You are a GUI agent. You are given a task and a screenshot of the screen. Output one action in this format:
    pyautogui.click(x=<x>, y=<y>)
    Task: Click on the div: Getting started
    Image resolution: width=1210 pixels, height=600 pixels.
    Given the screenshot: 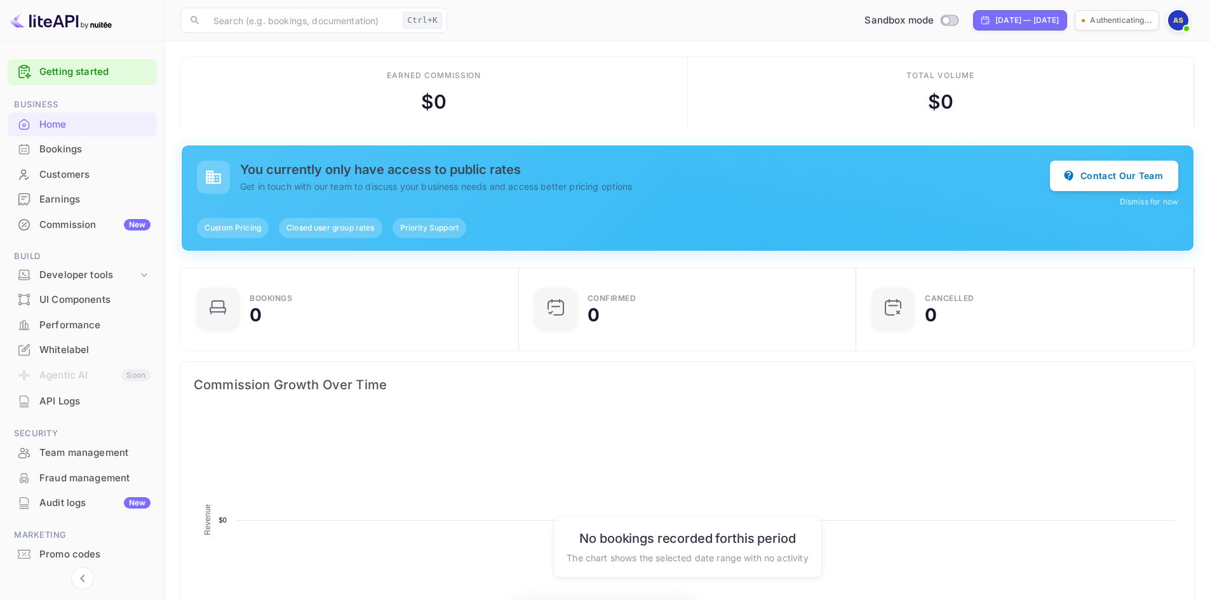 What is the action you would take?
    pyautogui.click(x=82, y=72)
    